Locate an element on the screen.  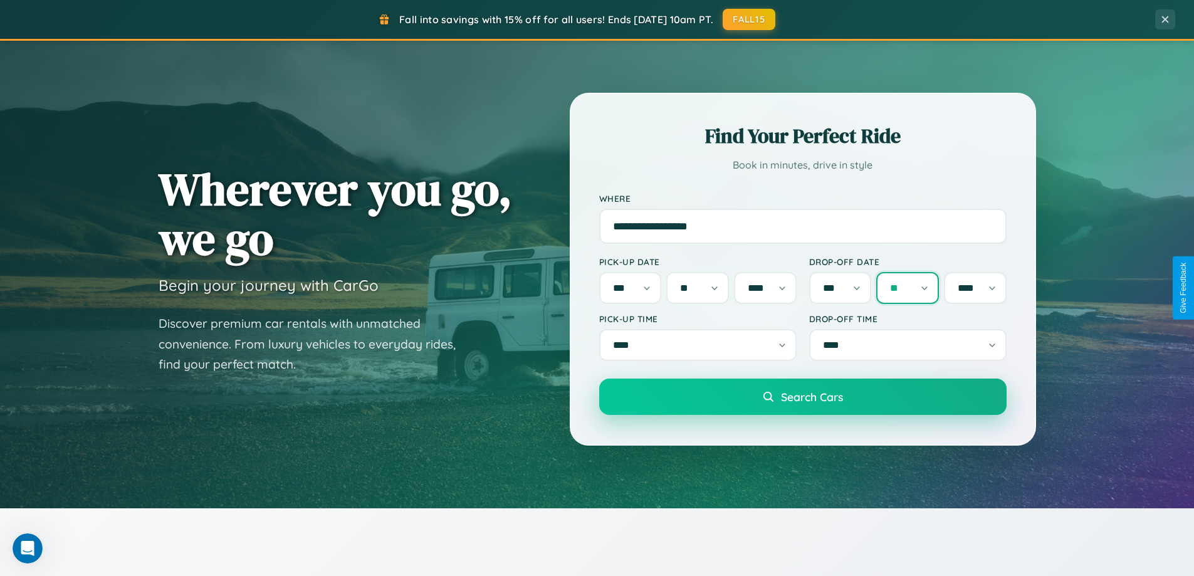
label: Drop-off Time is located at coordinates (908, 319).